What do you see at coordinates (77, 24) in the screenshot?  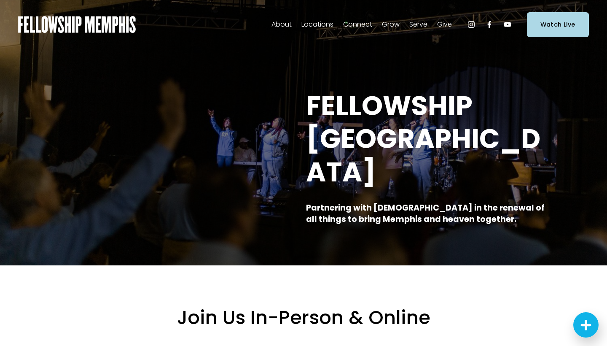 I see `a: Fellowship Memphis` at bounding box center [77, 24].